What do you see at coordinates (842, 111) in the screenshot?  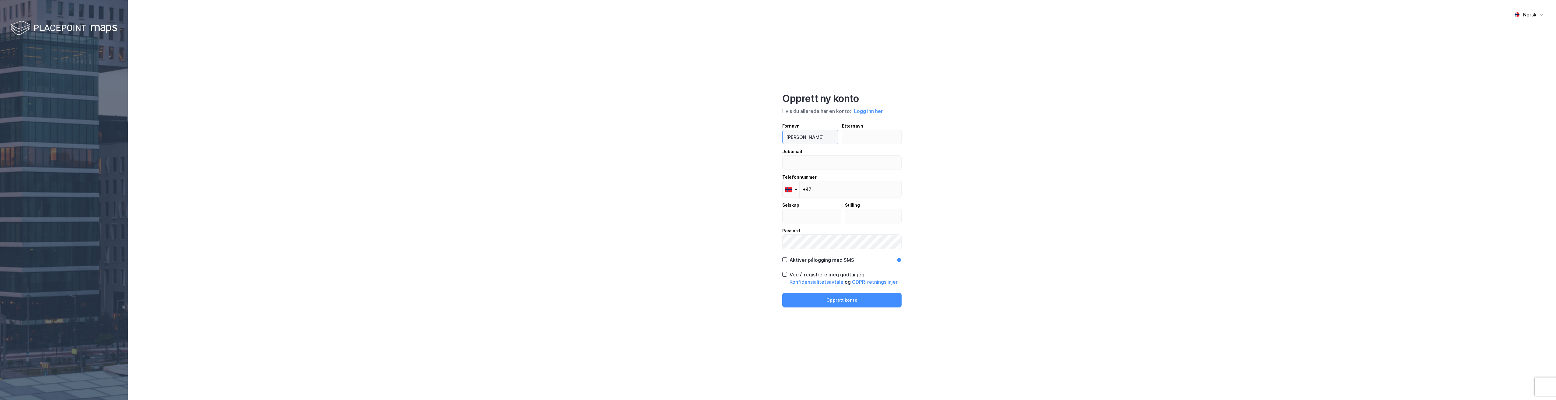 I see `div: Hvis du allerede har en konto:` at bounding box center [842, 111].